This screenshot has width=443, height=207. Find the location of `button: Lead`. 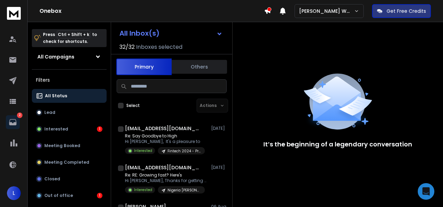

button: Lead is located at coordinates (69, 112).